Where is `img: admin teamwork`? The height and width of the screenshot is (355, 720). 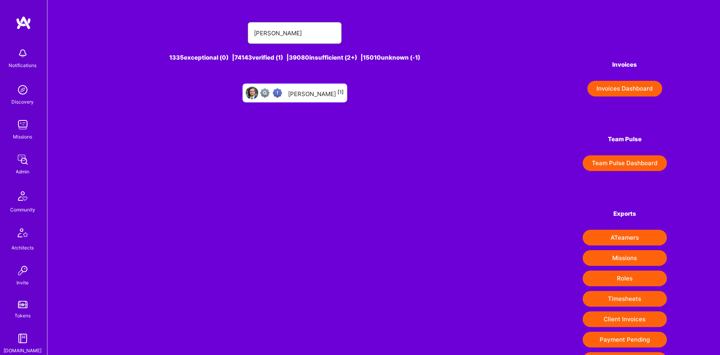 img: admin teamwork is located at coordinates (23, 159).